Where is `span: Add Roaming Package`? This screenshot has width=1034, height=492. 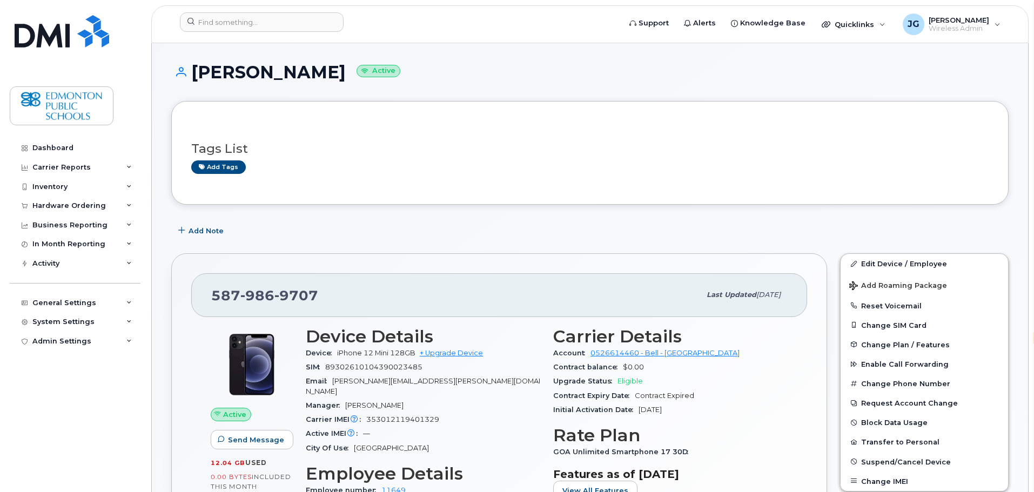
span: Add Roaming Package is located at coordinates (898, 286).